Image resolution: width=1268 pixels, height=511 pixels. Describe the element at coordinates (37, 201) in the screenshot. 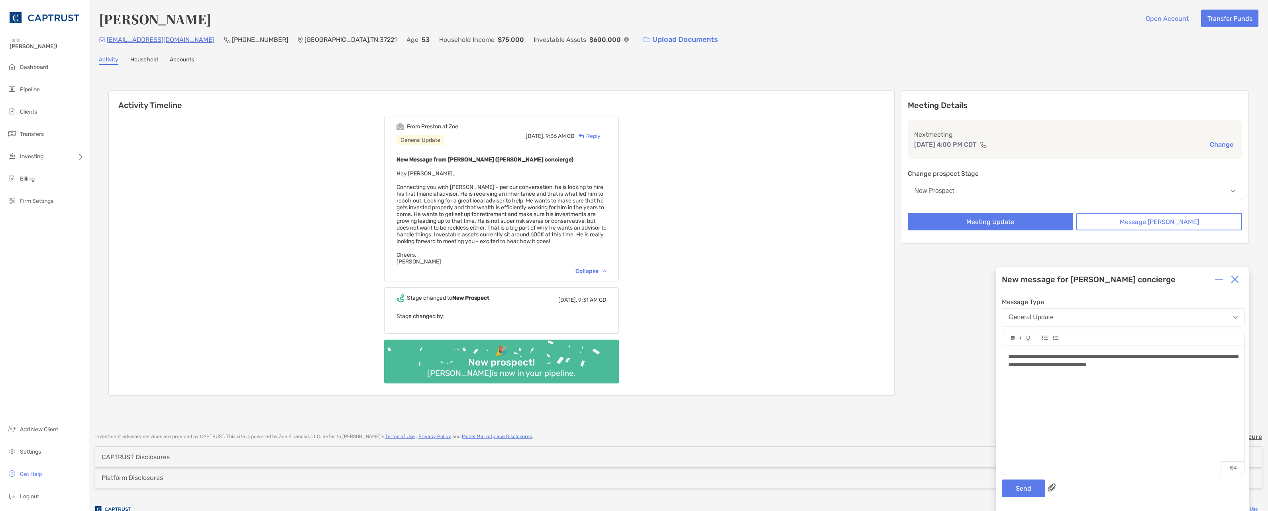

I see `span: Firm Settings` at that location.